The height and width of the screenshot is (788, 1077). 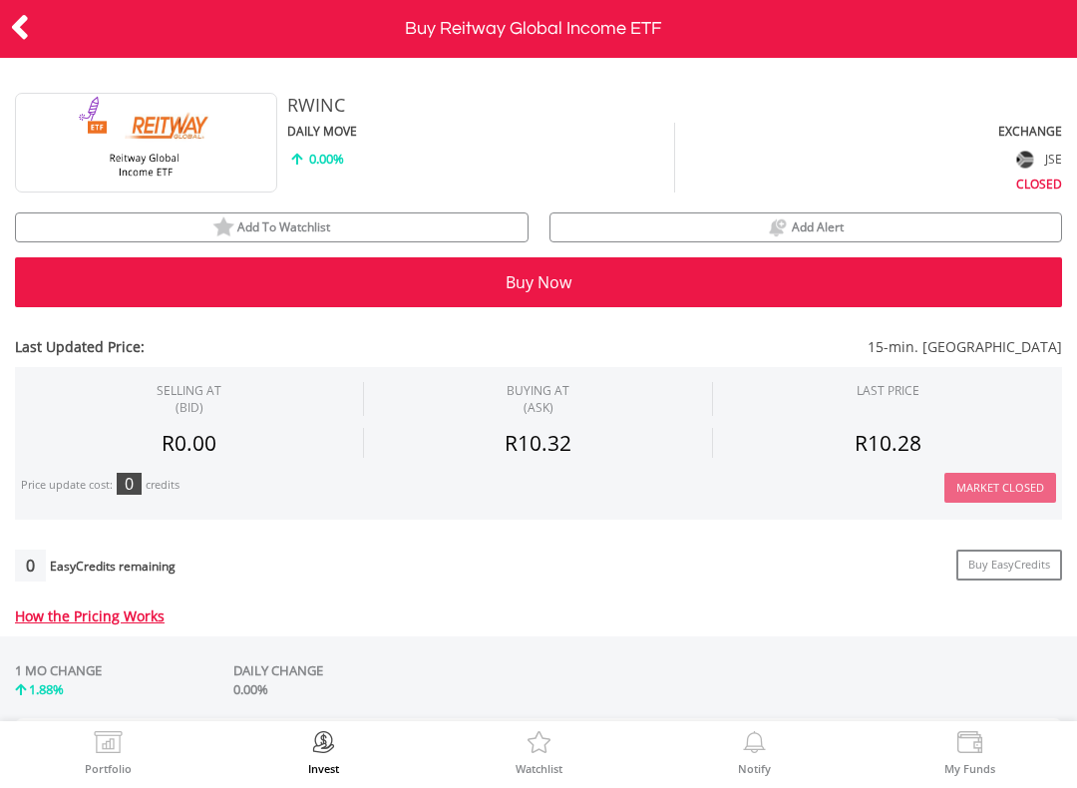 What do you see at coordinates (539, 768) in the screenshot?
I see `label: Watchlist` at bounding box center [539, 768].